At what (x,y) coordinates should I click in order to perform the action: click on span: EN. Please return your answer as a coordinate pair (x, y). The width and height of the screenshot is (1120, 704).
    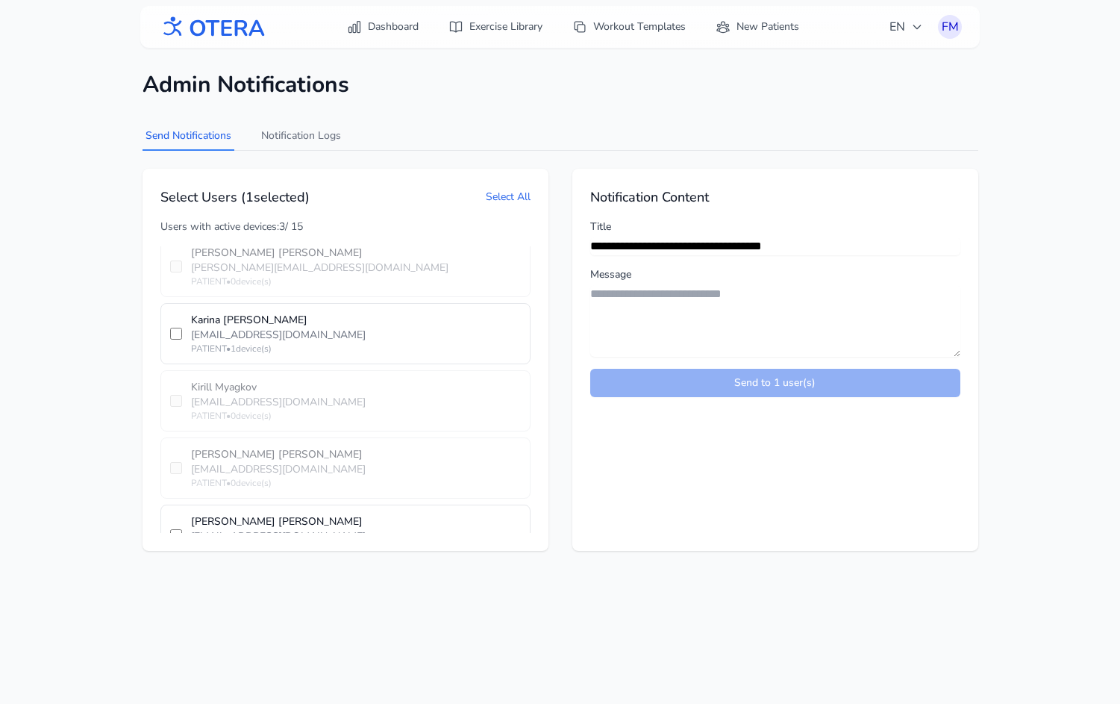
    Looking at the image, I should click on (906, 27).